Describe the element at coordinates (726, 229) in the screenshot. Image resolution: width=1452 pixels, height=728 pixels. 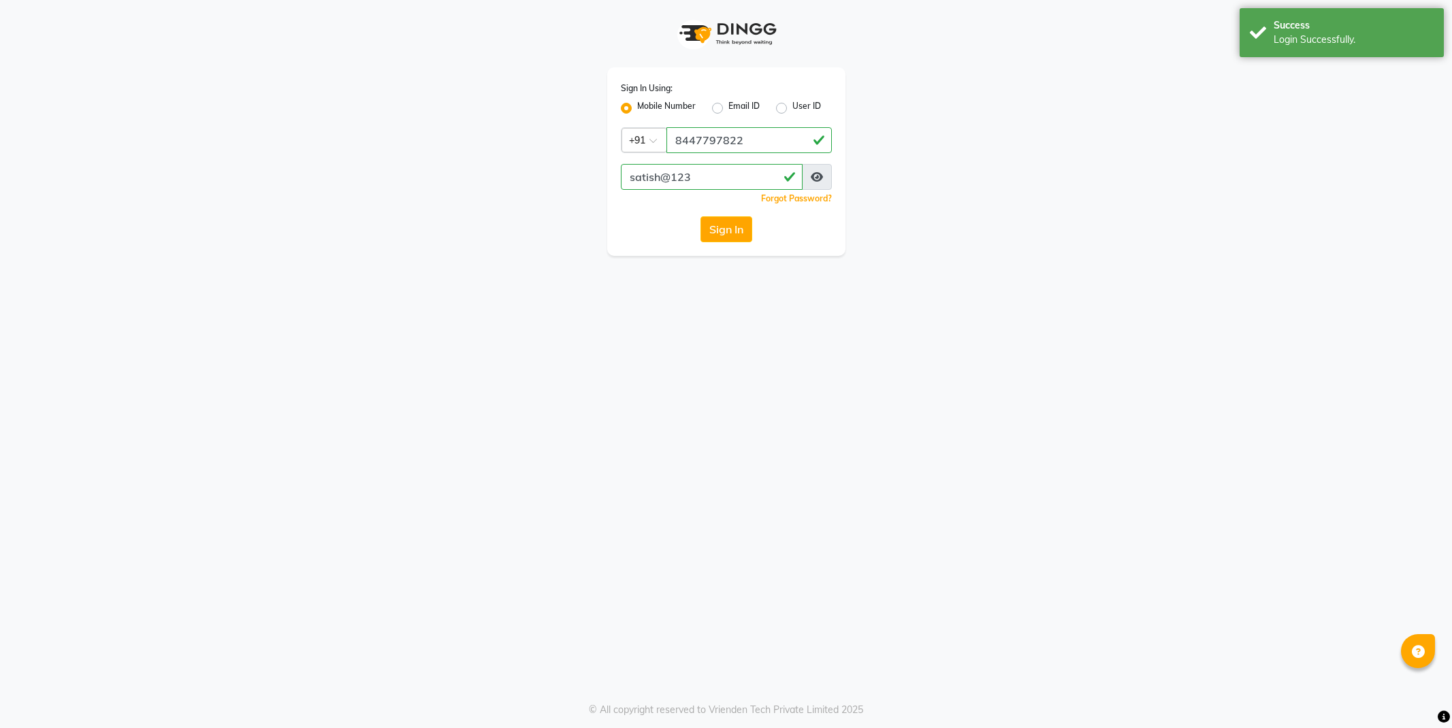
I see `button: Sign In` at that location.